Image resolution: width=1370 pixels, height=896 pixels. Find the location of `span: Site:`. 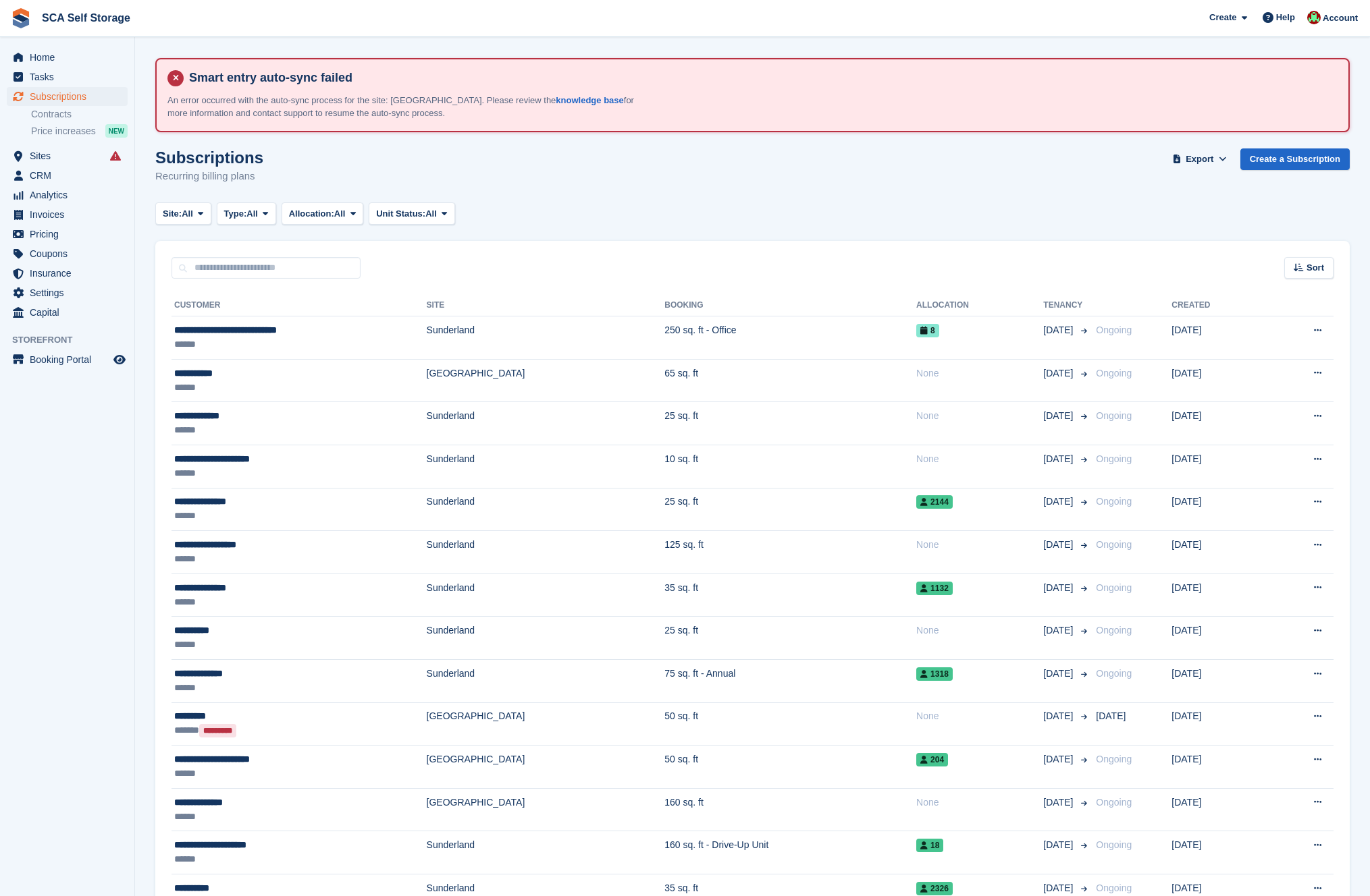

span: Site: is located at coordinates (172, 214).